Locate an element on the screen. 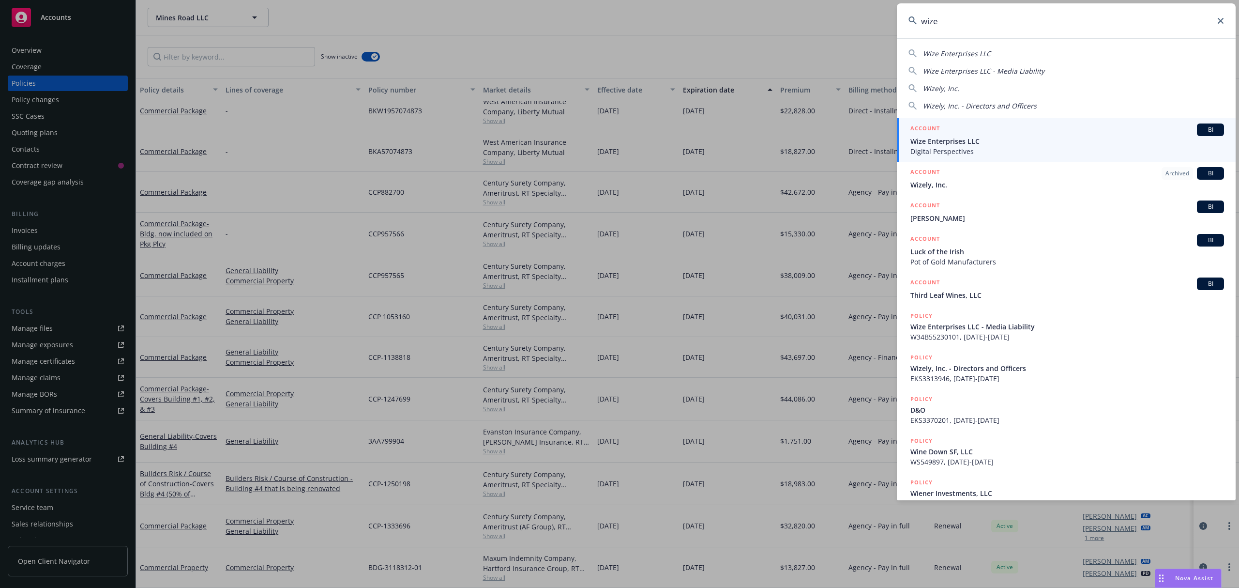 Image resolution: width=1239 pixels, height=588 pixels. span: D&O is located at coordinates (1067, 409).